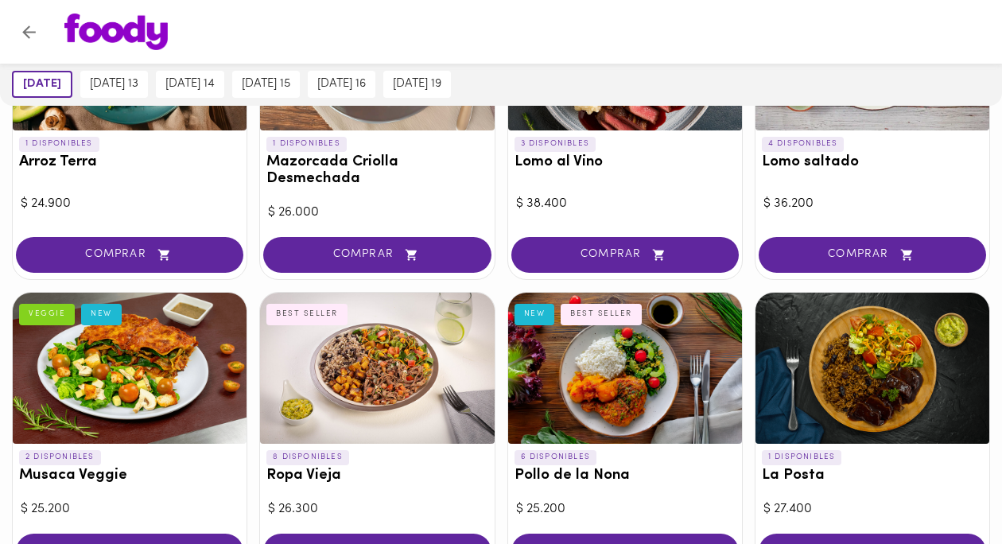  What do you see at coordinates (377, 171) in the screenshot?
I see `h3: Mazorcada Criolla Desmechada` at bounding box center [377, 171].